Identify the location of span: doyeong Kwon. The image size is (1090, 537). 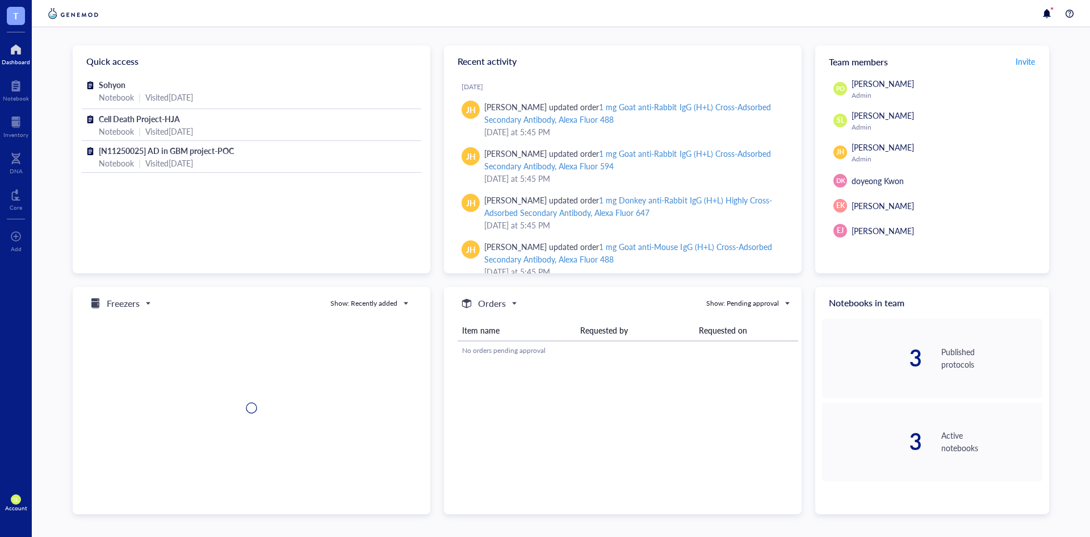
(878, 181).